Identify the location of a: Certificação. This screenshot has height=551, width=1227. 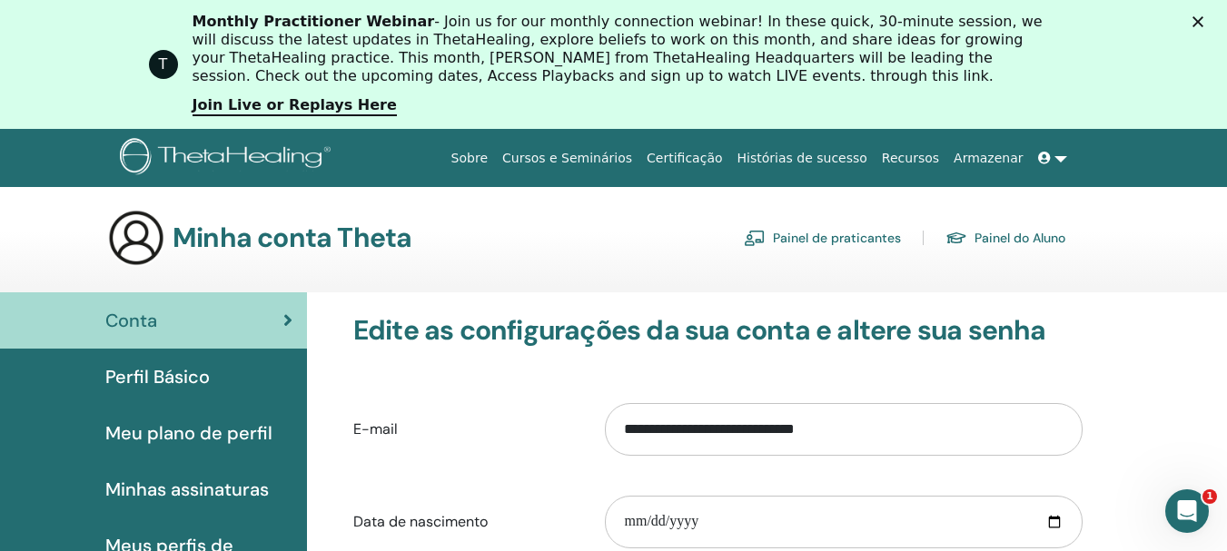
(684, 158).